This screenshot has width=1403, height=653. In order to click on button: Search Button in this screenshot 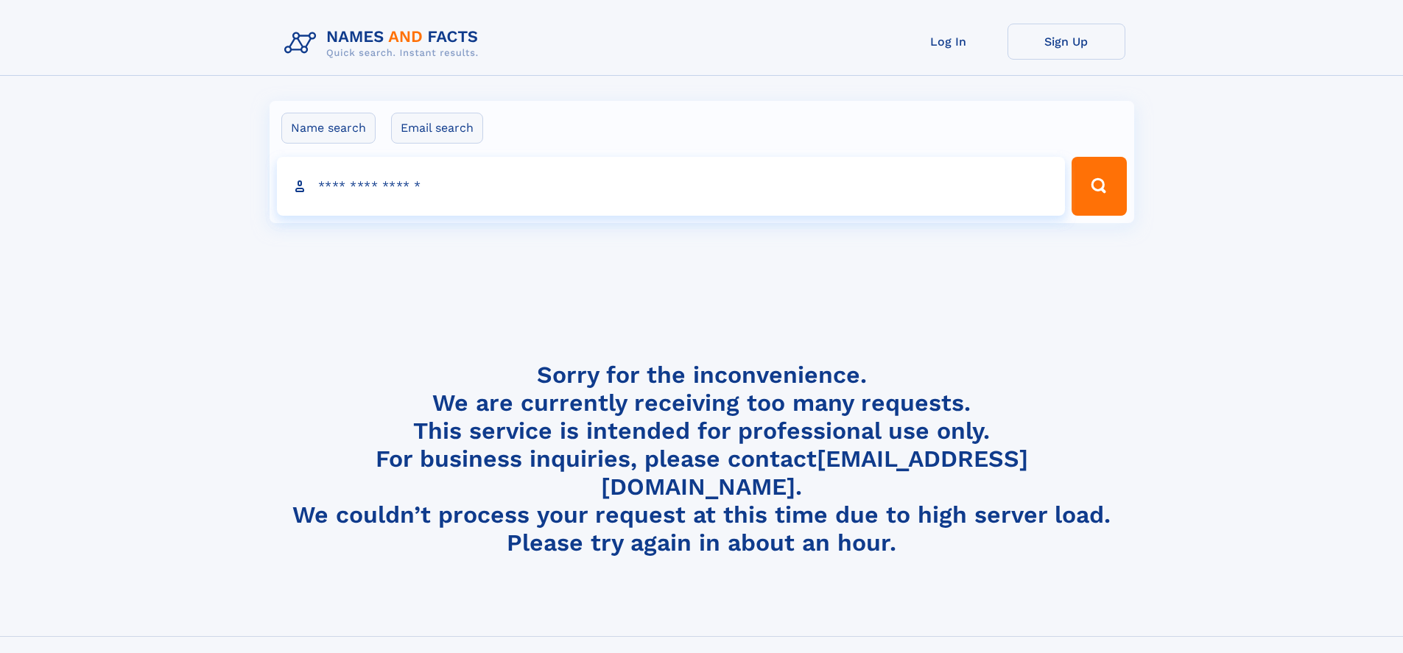, I will do `click(1099, 186)`.